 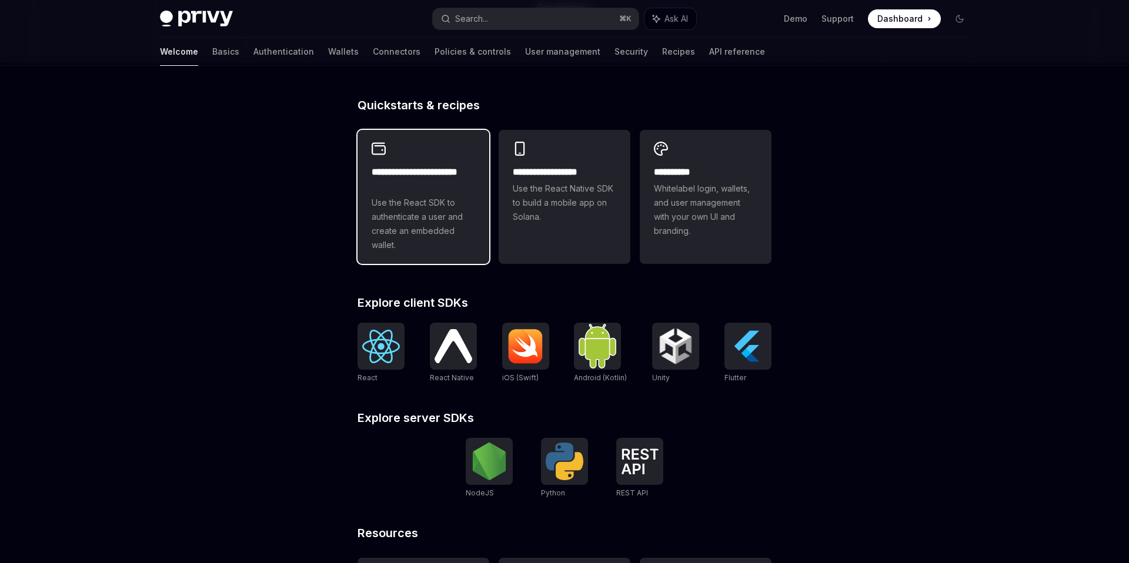 What do you see at coordinates (639, 468) in the screenshot?
I see `a: REST APIREST API` at bounding box center [639, 468].